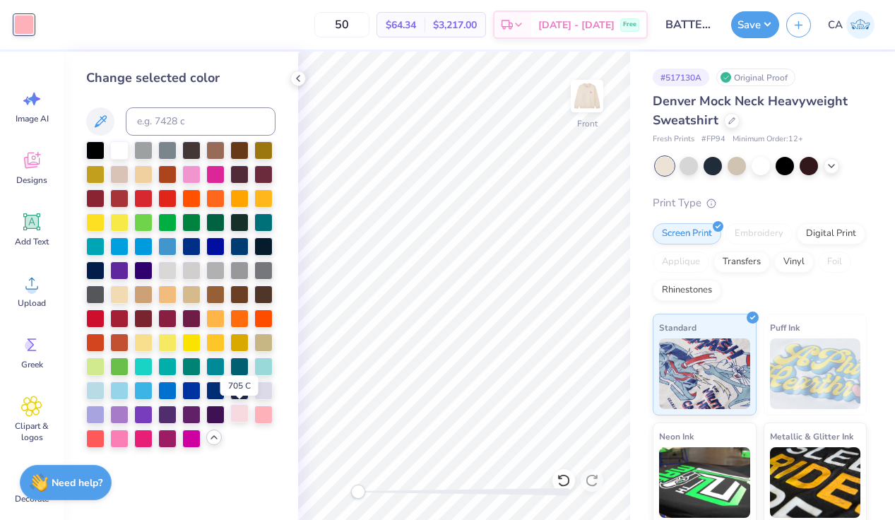 The height and width of the screenshot is (520, 895). What do you see at coordinates (455, 25) in the screenshot?
I see `span: $3,217.00` at bounding box center [455, 25].